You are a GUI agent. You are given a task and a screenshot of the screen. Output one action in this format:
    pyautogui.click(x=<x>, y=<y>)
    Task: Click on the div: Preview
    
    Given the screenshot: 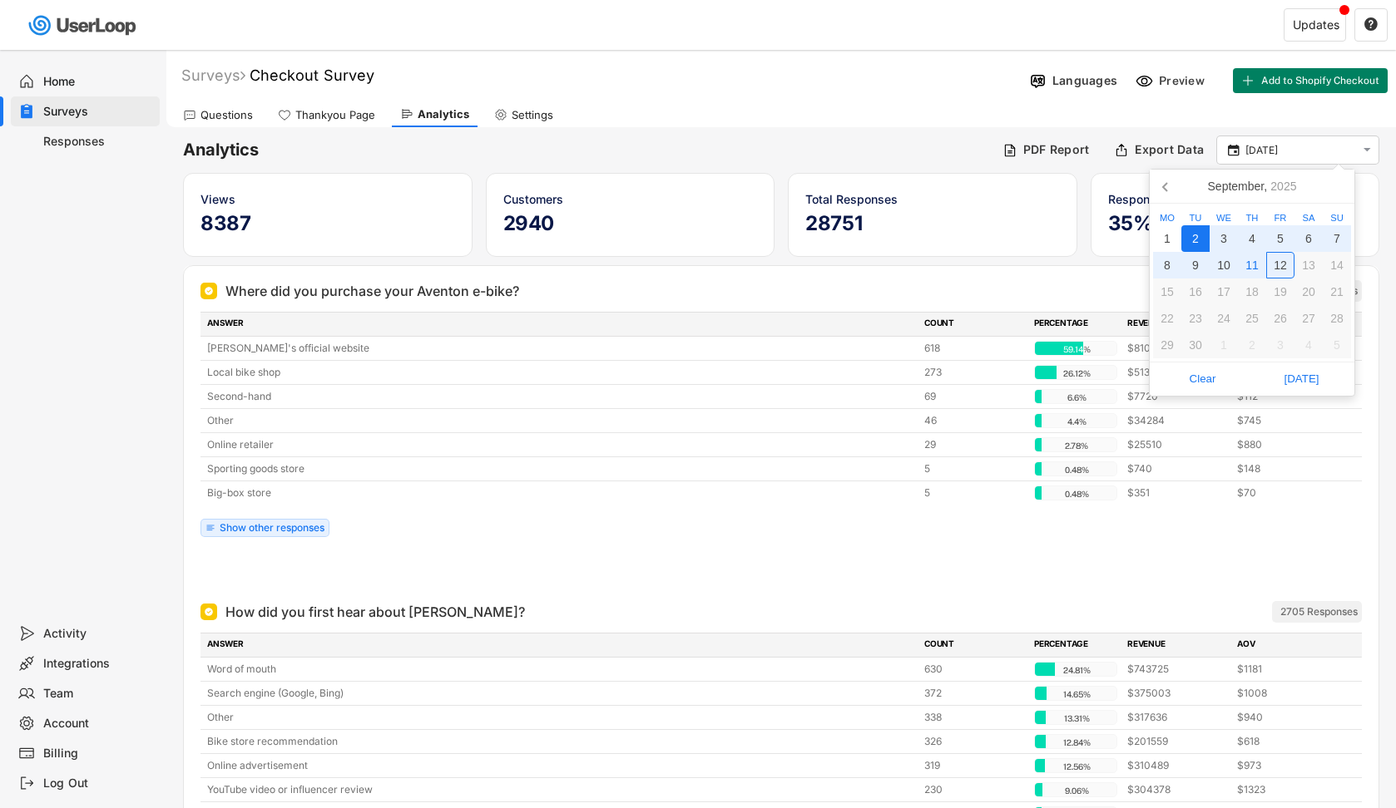 What is the action you would take?
    pyautogui.click(x=1183, y=81)
    